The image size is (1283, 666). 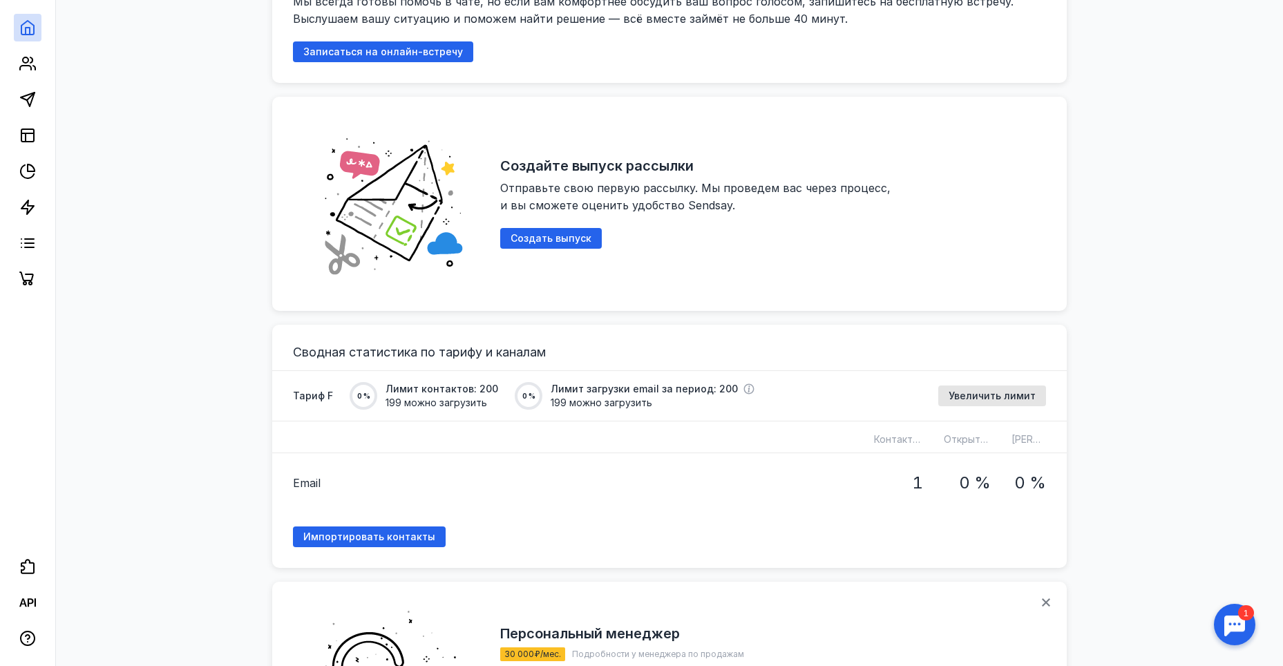 What do you see at coordinates (383, 51) in the screenshot?
I see `a: Записаться на онлайн-встречу` at bounding box center [383, 51].